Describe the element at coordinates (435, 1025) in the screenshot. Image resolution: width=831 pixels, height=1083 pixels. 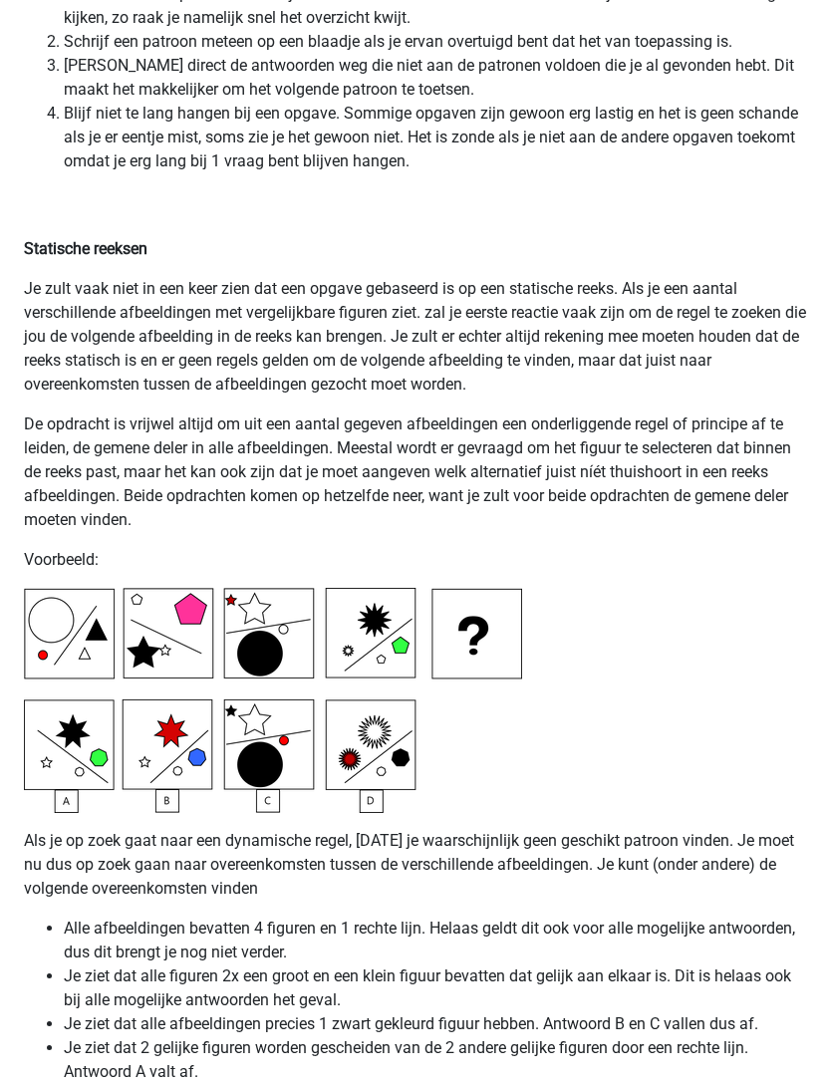
I see `li: Je ziet dat alle afbeeldingen precies 1 zwart gekleurd figuur hebben. Antwoord B en C vallen dus af.` at that location.